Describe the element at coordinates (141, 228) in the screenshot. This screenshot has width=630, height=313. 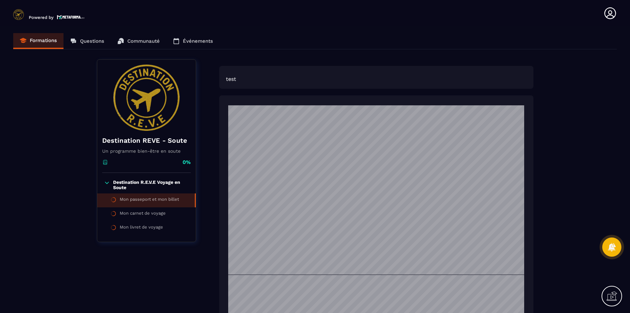
I see `div: Mon livret de voyage` at that location.